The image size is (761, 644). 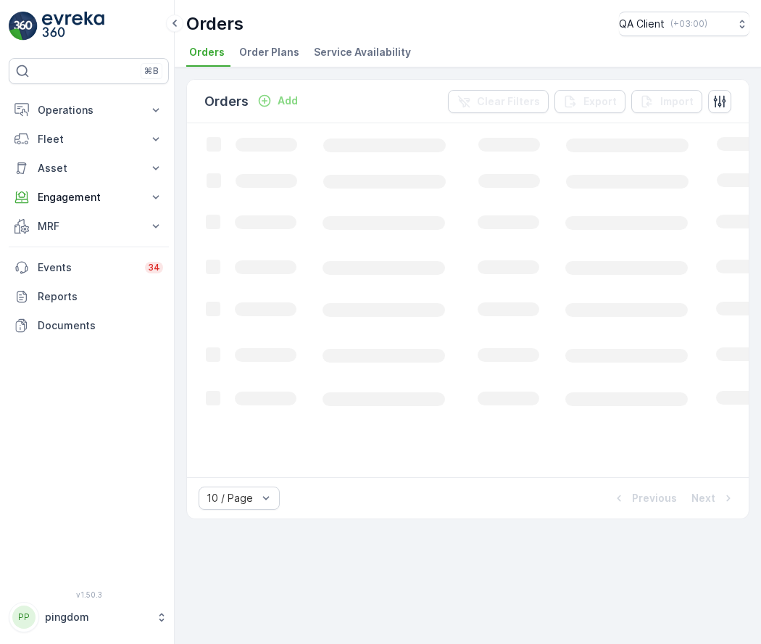 I want to click on p: Import, so click(x=677, y=101).